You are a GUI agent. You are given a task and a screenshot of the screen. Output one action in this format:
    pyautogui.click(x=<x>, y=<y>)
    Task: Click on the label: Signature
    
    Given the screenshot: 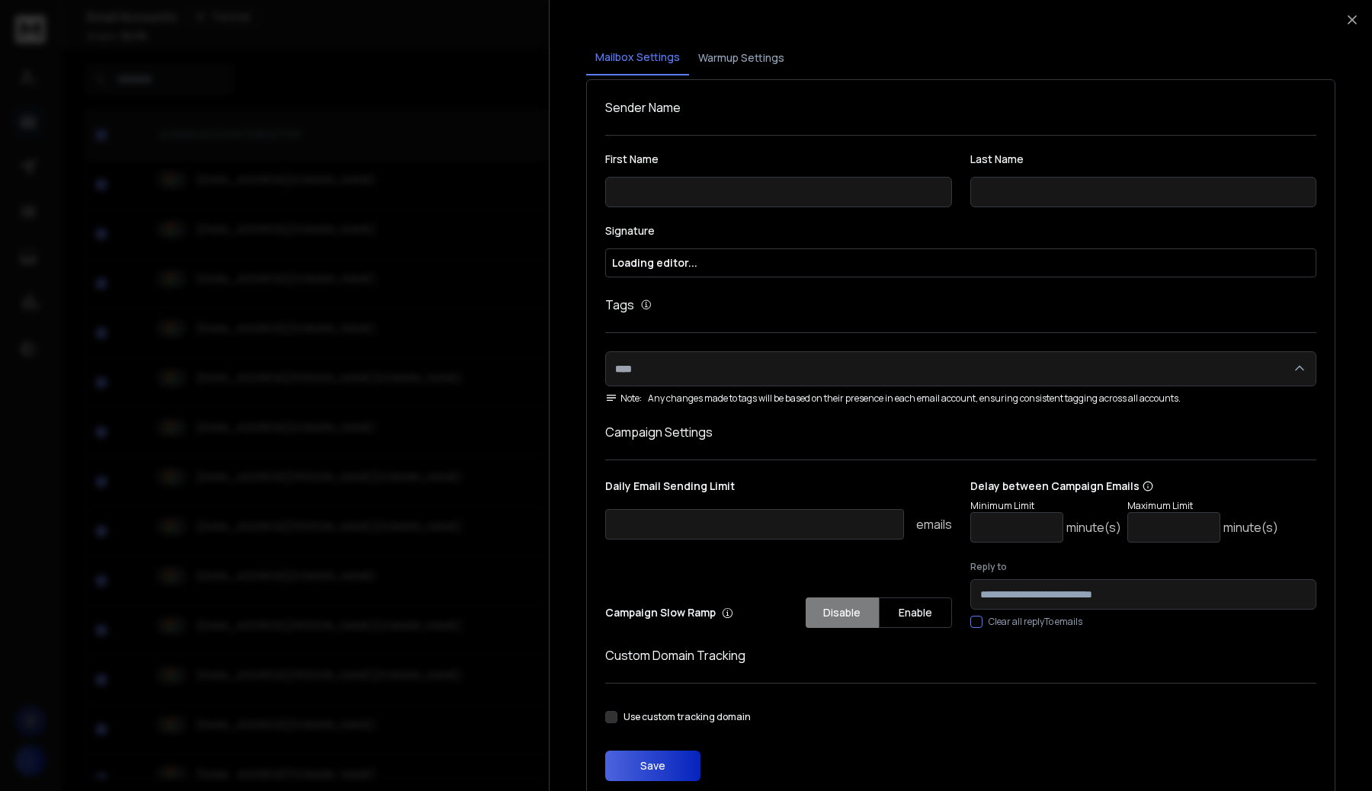 What is the action you would take?
    pyautogui.click(x=961, y=231)
    